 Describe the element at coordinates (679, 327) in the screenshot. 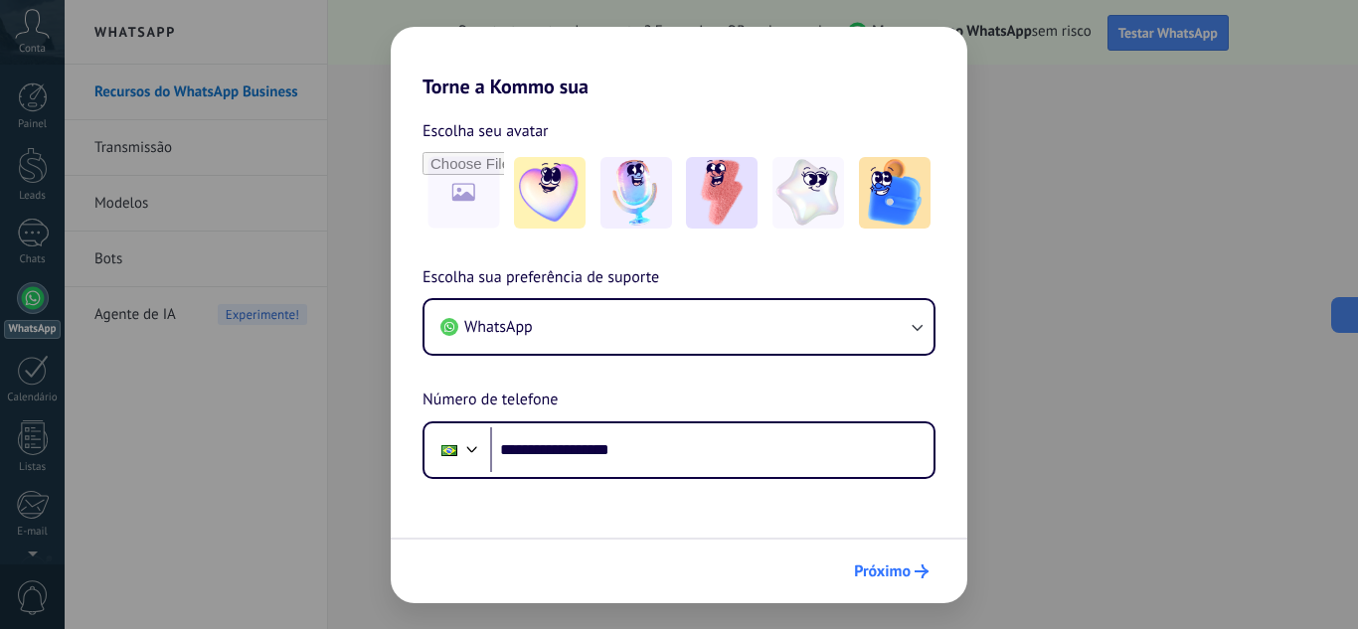

I see `button: WhatsApp` at that location.